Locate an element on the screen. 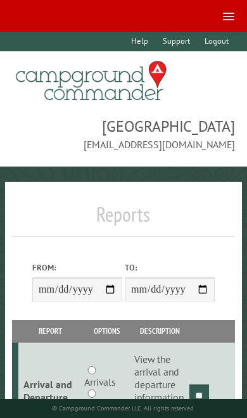 This screenshot has height=418, width=247. label: To: is located at coordinates (170, 267).